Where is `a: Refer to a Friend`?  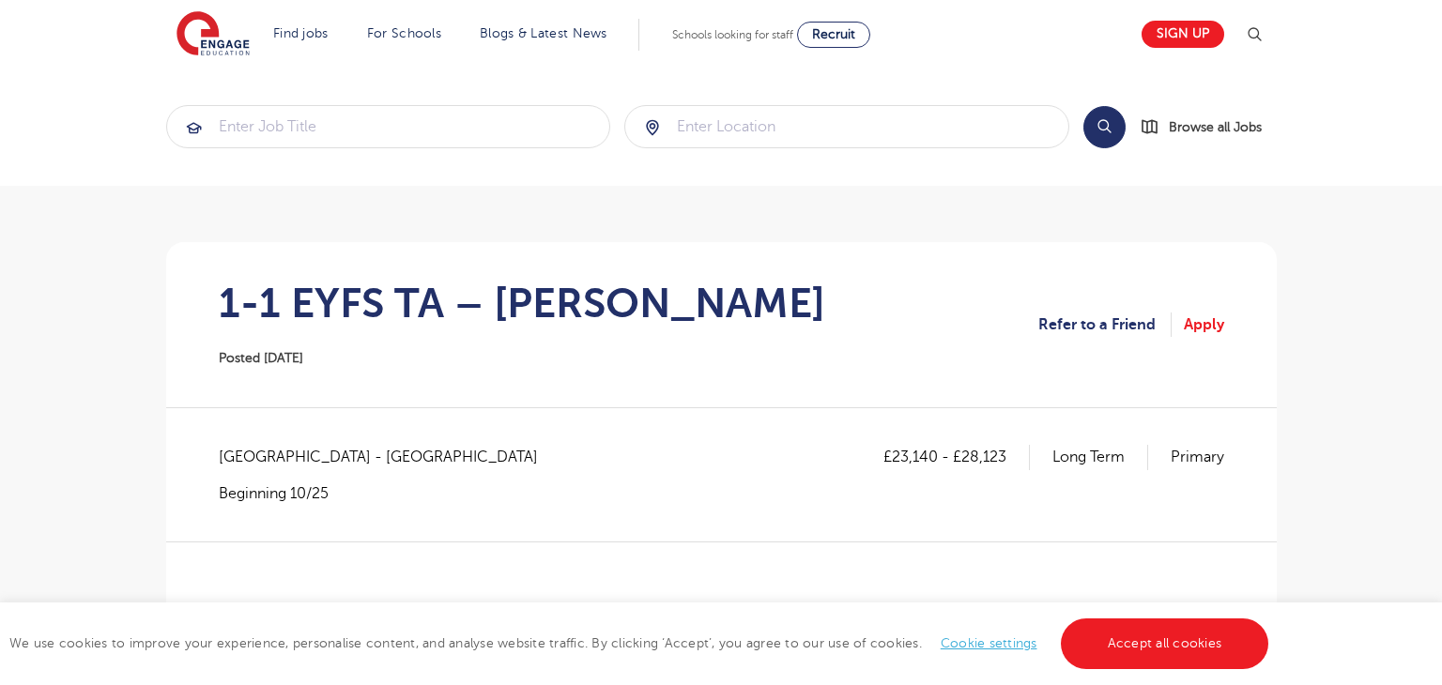
a: Refer to a Friend is located at coordinates (1105, 325).